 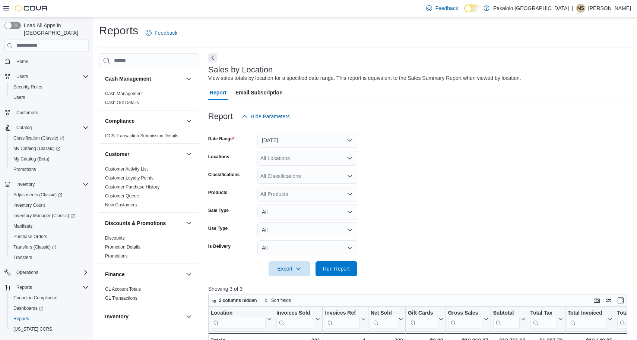 I want to click on span: Washington CCRS, so click(x=50, y=329).